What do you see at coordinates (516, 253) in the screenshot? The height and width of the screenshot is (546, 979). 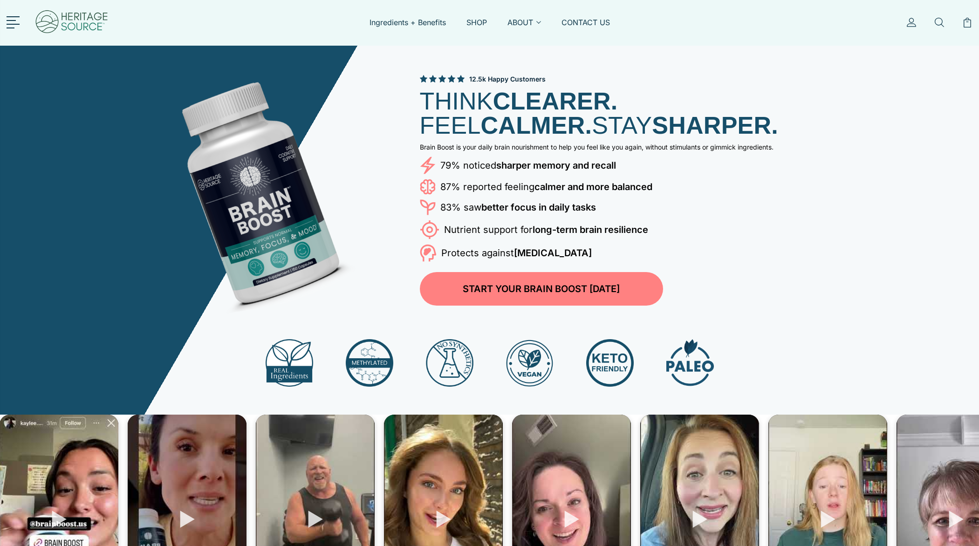 I see `p: Protects against` at bounding box center [516, 253].